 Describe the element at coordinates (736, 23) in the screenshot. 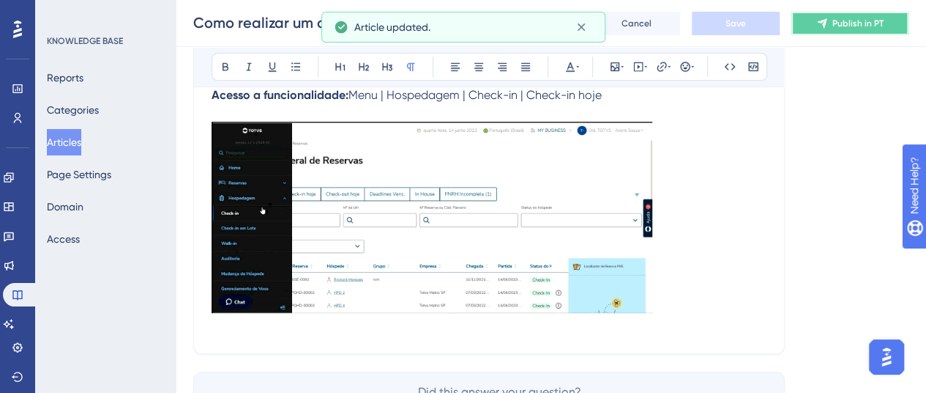

I see `span: Save` at that location.